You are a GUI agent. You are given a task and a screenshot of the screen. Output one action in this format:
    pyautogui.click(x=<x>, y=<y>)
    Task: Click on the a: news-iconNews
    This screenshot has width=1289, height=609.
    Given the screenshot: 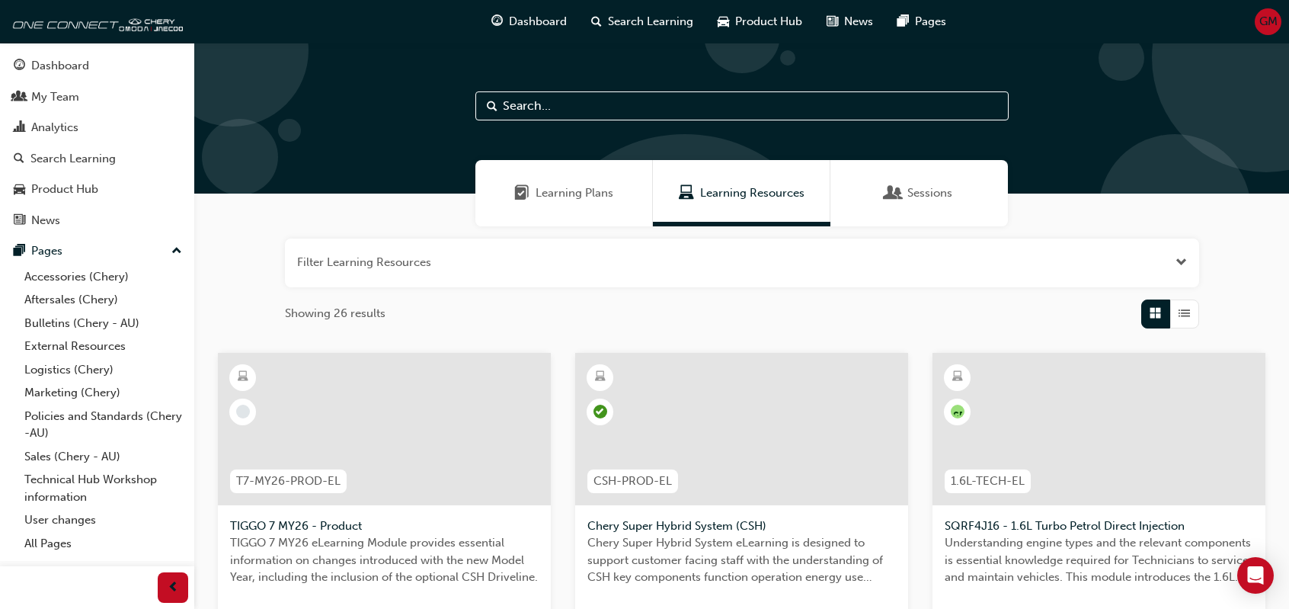 What is the action you would take?
    pyautogui.click(x=850, y=21)
    